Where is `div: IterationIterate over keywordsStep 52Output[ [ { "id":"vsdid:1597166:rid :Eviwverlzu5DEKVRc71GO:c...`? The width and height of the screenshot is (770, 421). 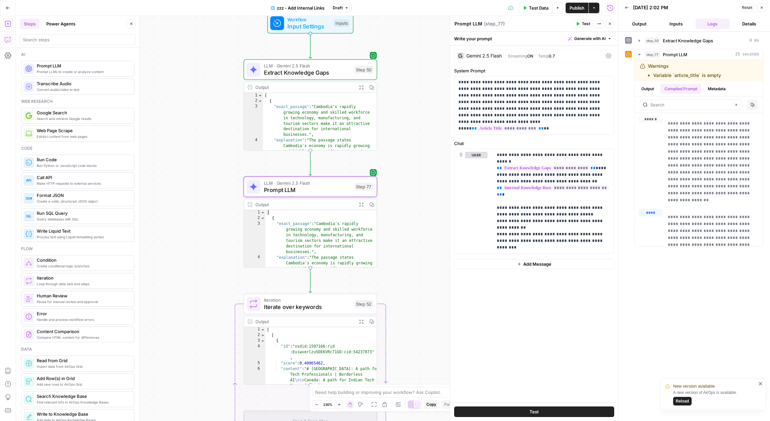
div: IterationIterate over keywordsStep 52Output[ [ { "id":"vsdid:1597166:rid :Eviwverlzu5DEKVRc71GO:c... is located at coordinates (310, 339).